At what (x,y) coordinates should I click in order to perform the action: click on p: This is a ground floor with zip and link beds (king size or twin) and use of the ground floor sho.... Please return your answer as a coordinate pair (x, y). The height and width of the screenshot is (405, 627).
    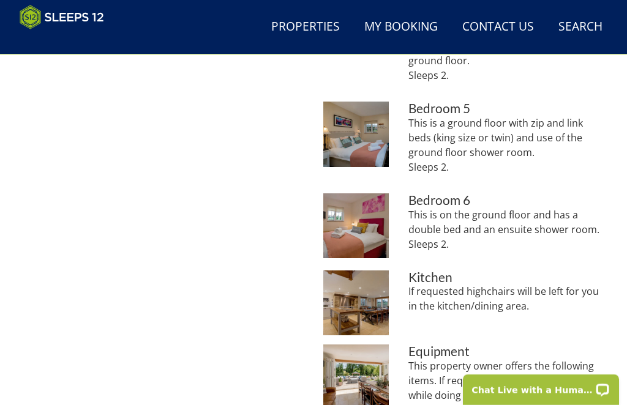
    Looking at the image, I should click on (507, 145).